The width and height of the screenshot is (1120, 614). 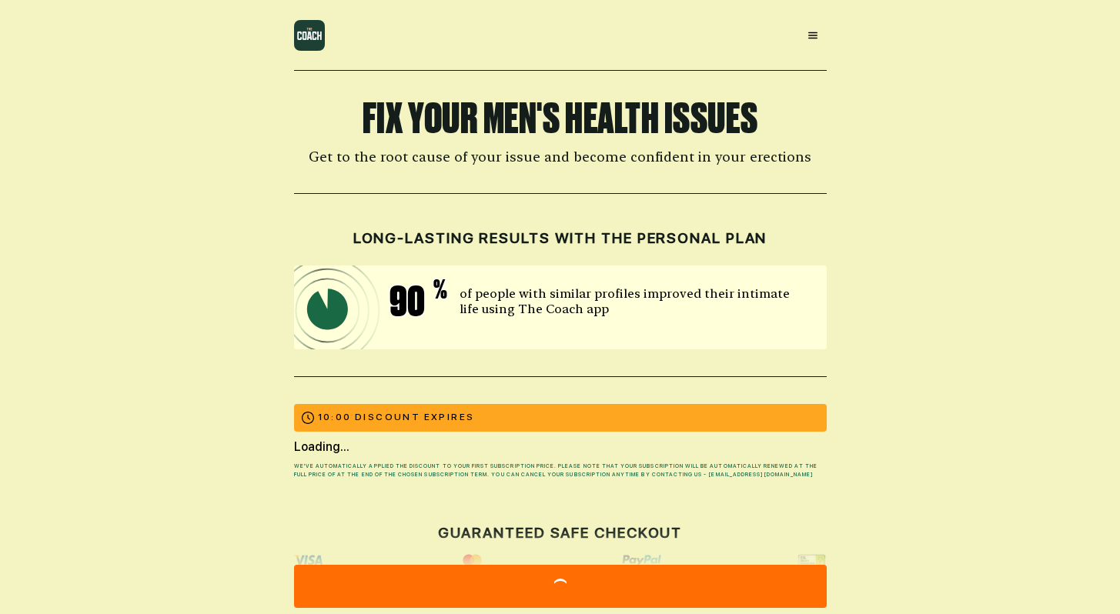 I want to click on h2: LONG-LASTING RESULTS WITH THE PERSONAL PLAN, so click(x=560, y=239).